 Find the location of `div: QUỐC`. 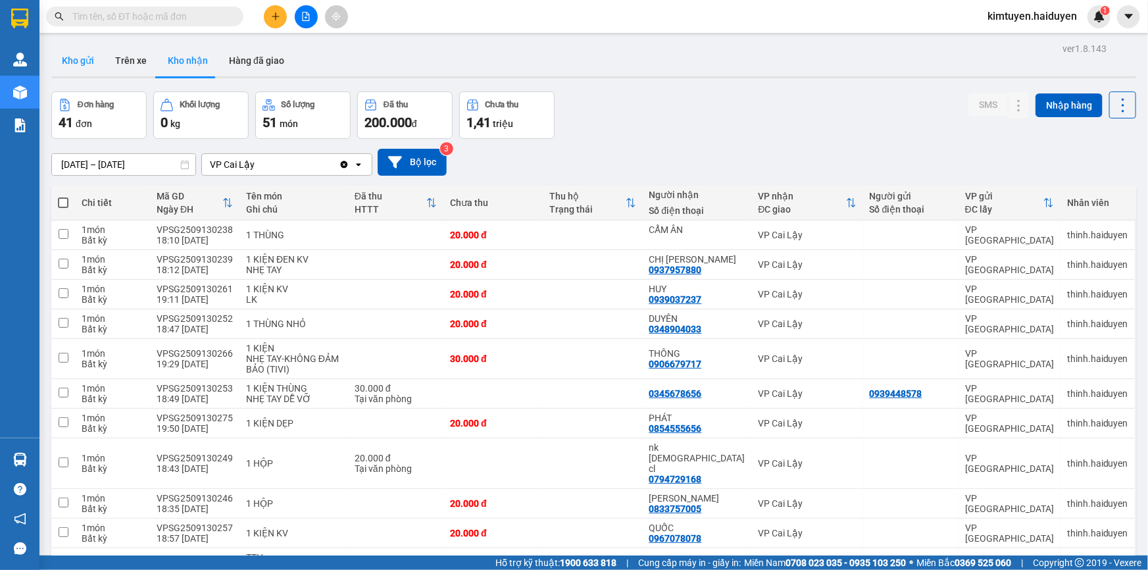

div: QUỐC is located at coordinates (697, 527).